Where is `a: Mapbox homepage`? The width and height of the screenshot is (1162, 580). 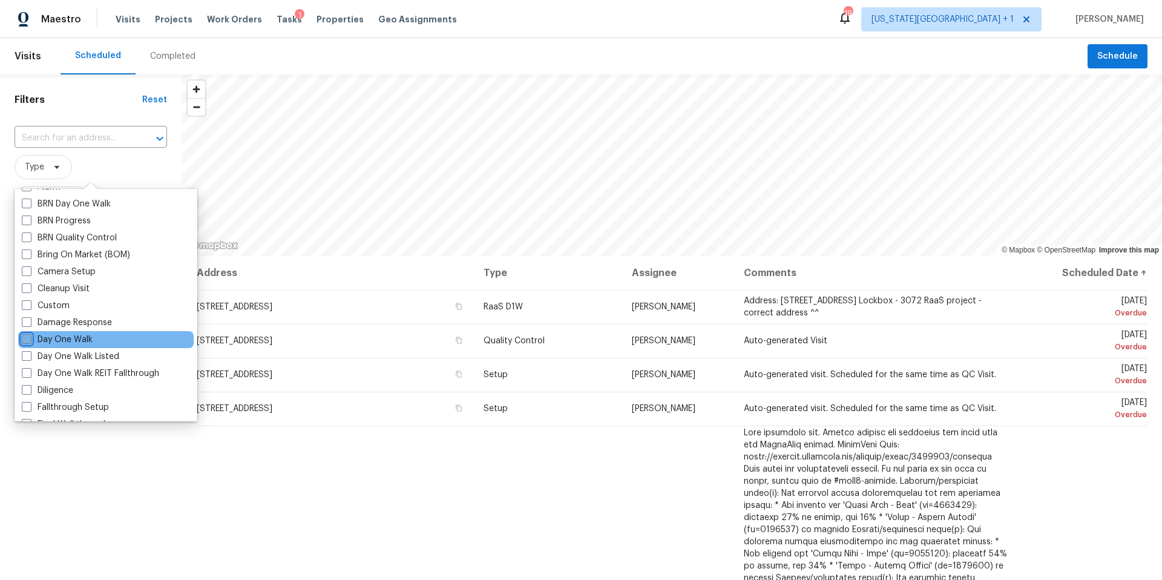
a: Mapbox homepage is located at coordinates (212, 245).